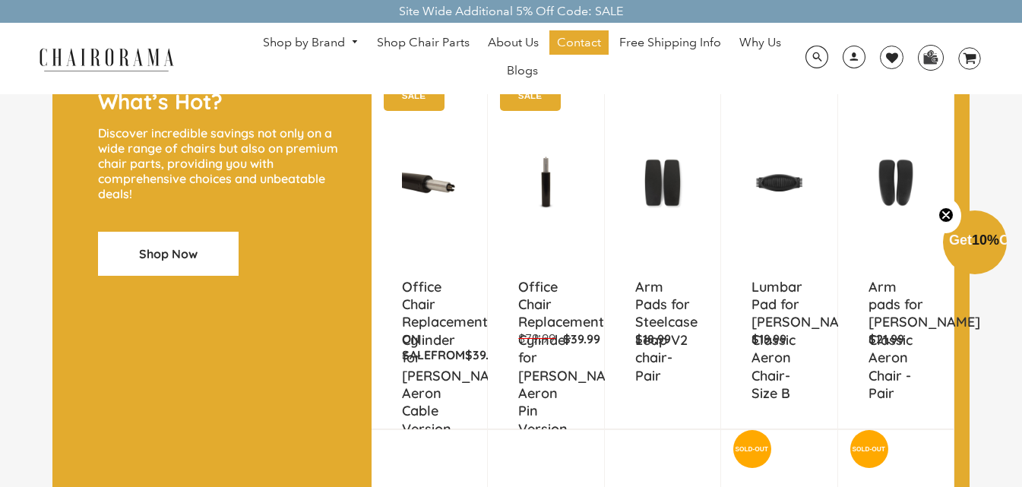 The height and width of the screenshot is (487, 1022). What do you see at coordinates (653, 339) in the screenshot?
I see `span: $18.99` at bounding box center [653, 339].